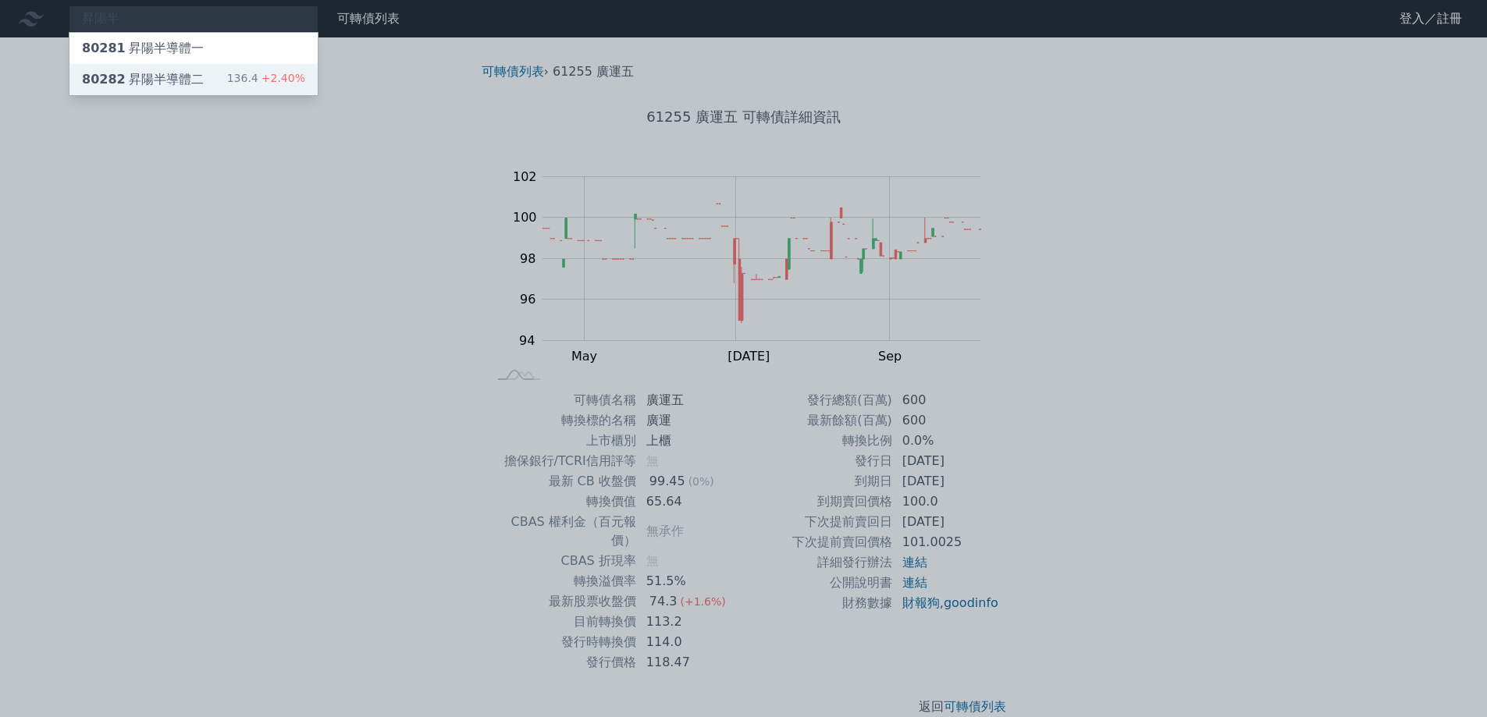 This screenshot has height=717, width=1487. What do you see at coordinates (104, 79) in the screenshot?
I see `span: 80282` at bounding box center [104, 79].